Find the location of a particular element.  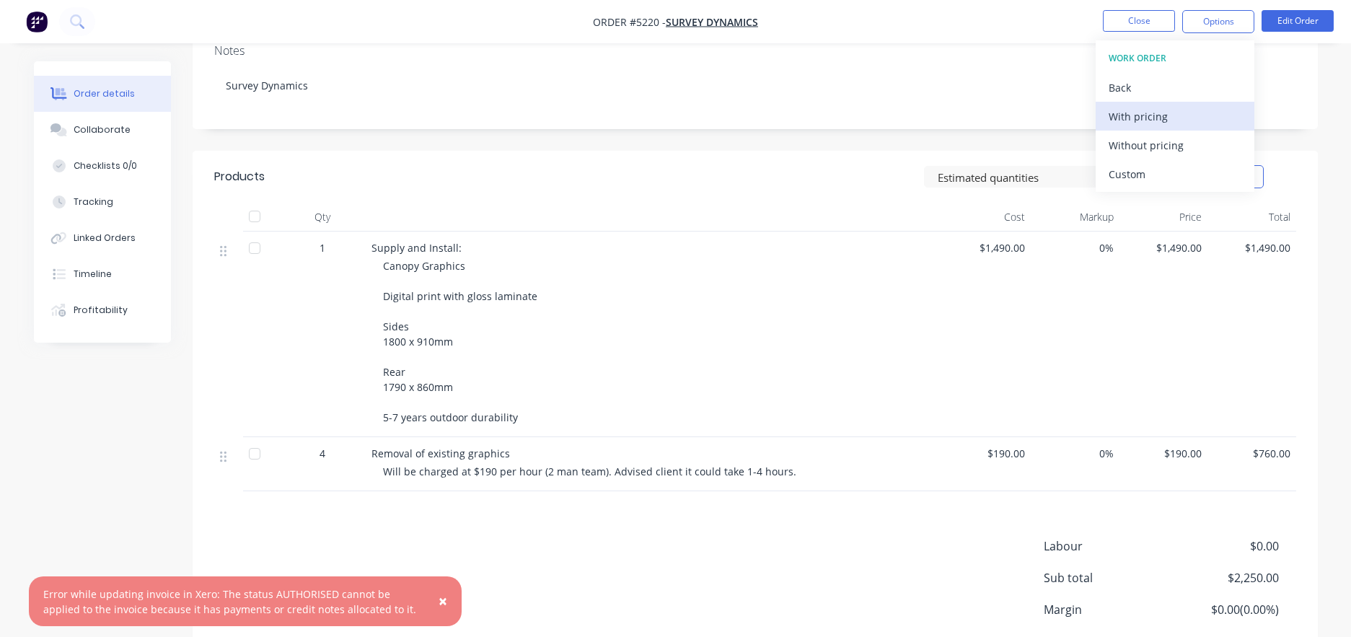

div: Back is located at coordinates (1175, 87).